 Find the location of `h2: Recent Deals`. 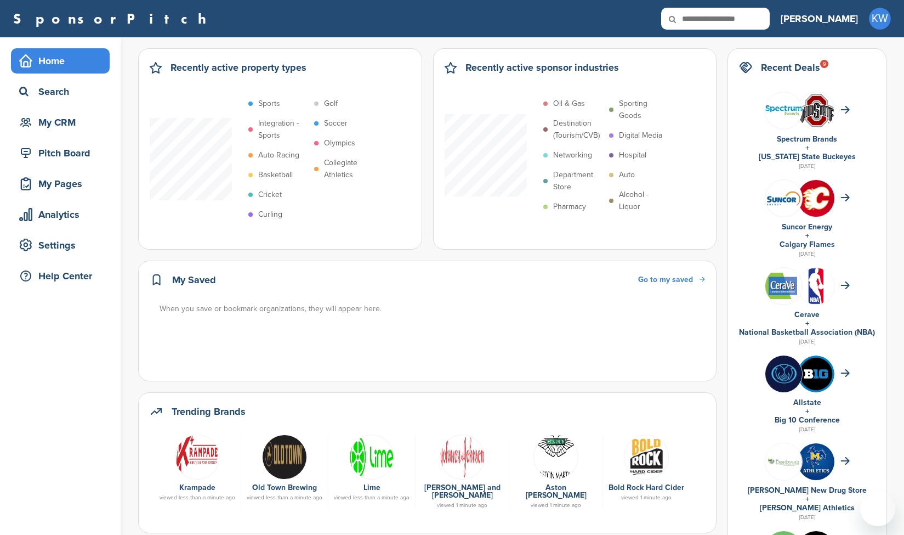

h2: Recent Deals is located at coordinates (791, 67).